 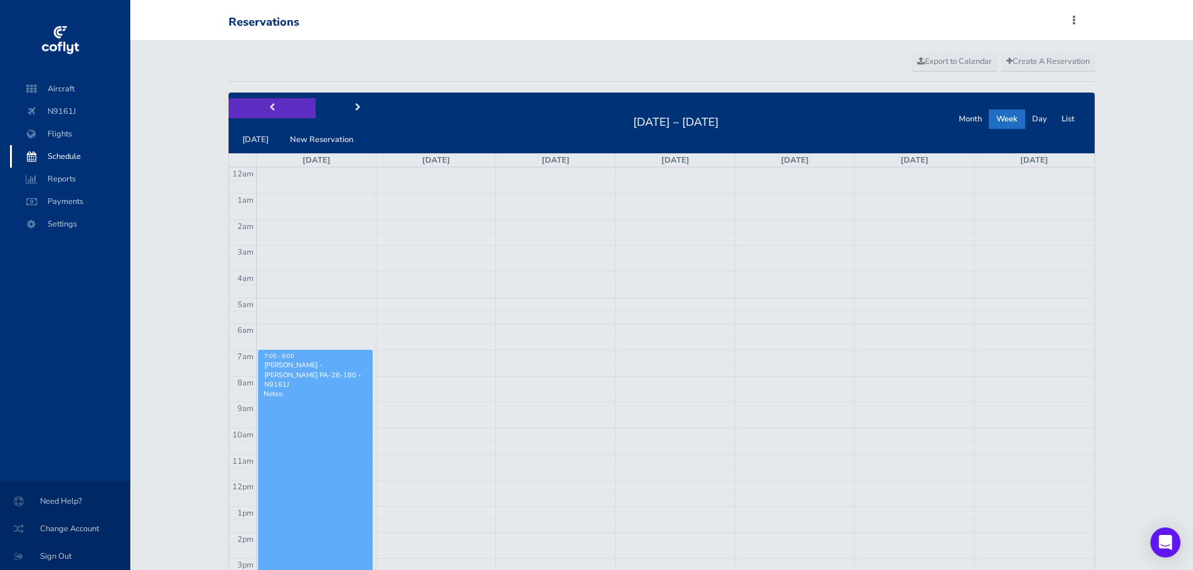 I want to click on button: next, so click(x=358, y=108).